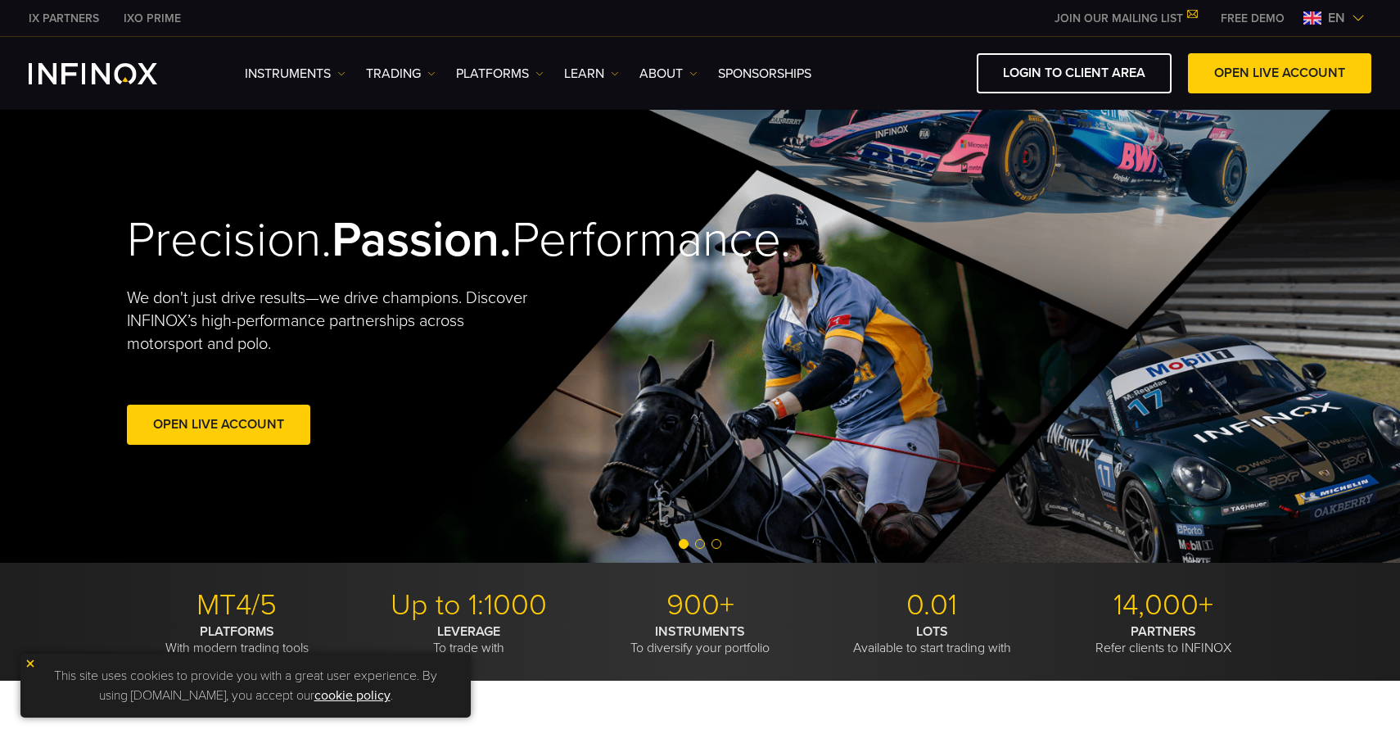  Describe the element at coordinates (932, 639) in the screenshot. I see `p: Available to start trading with` at that location.